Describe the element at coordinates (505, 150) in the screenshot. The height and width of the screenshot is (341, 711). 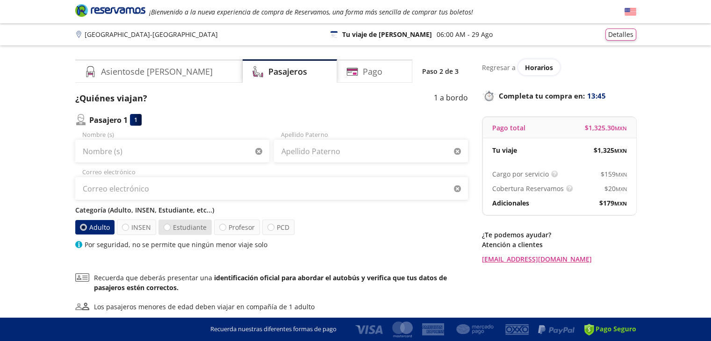
I see `p: Tu viaje` at that location.